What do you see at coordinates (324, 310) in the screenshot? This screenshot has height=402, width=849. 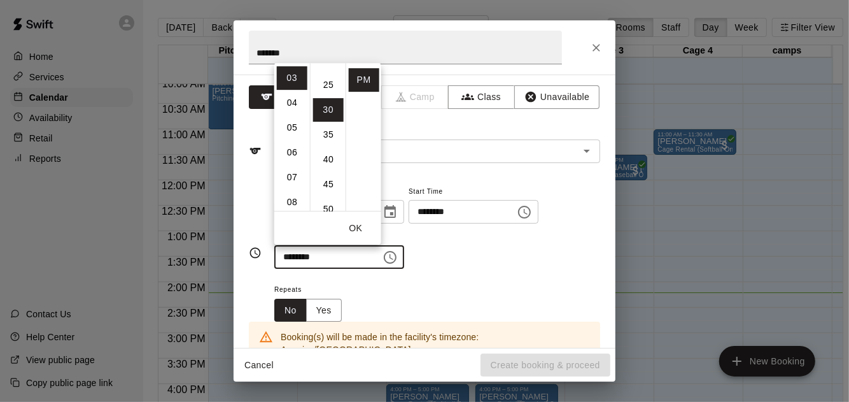 I see `button: Yes` at bounding box center [324, 310].